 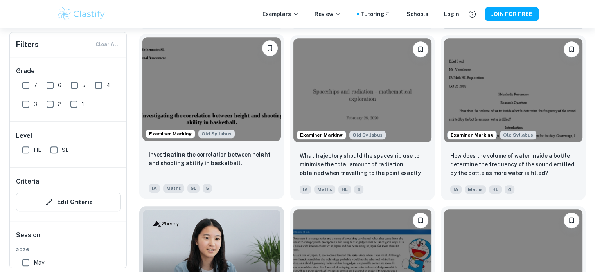 I want to click on div: Login, so click(x=451, y=14).